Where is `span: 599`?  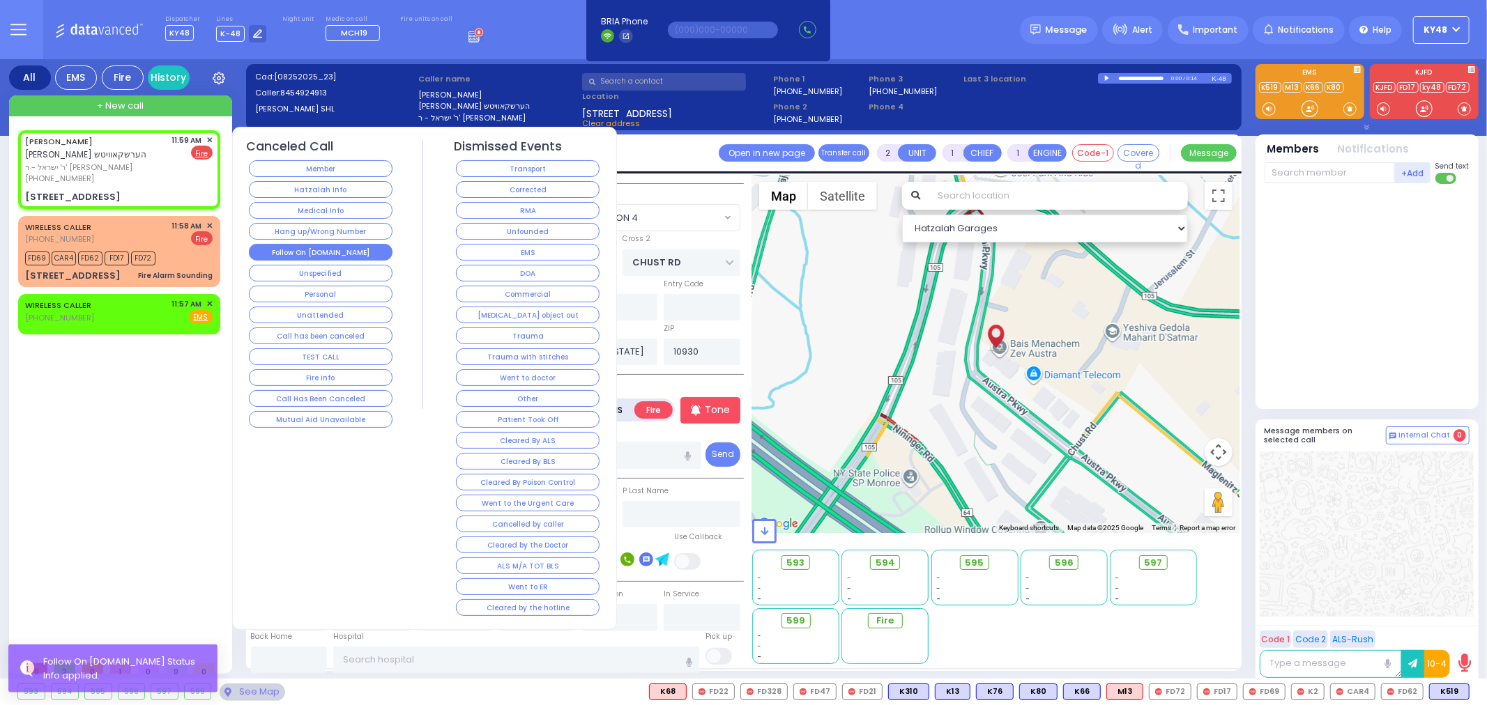 span: 599 is located at coordinates (795, 621).